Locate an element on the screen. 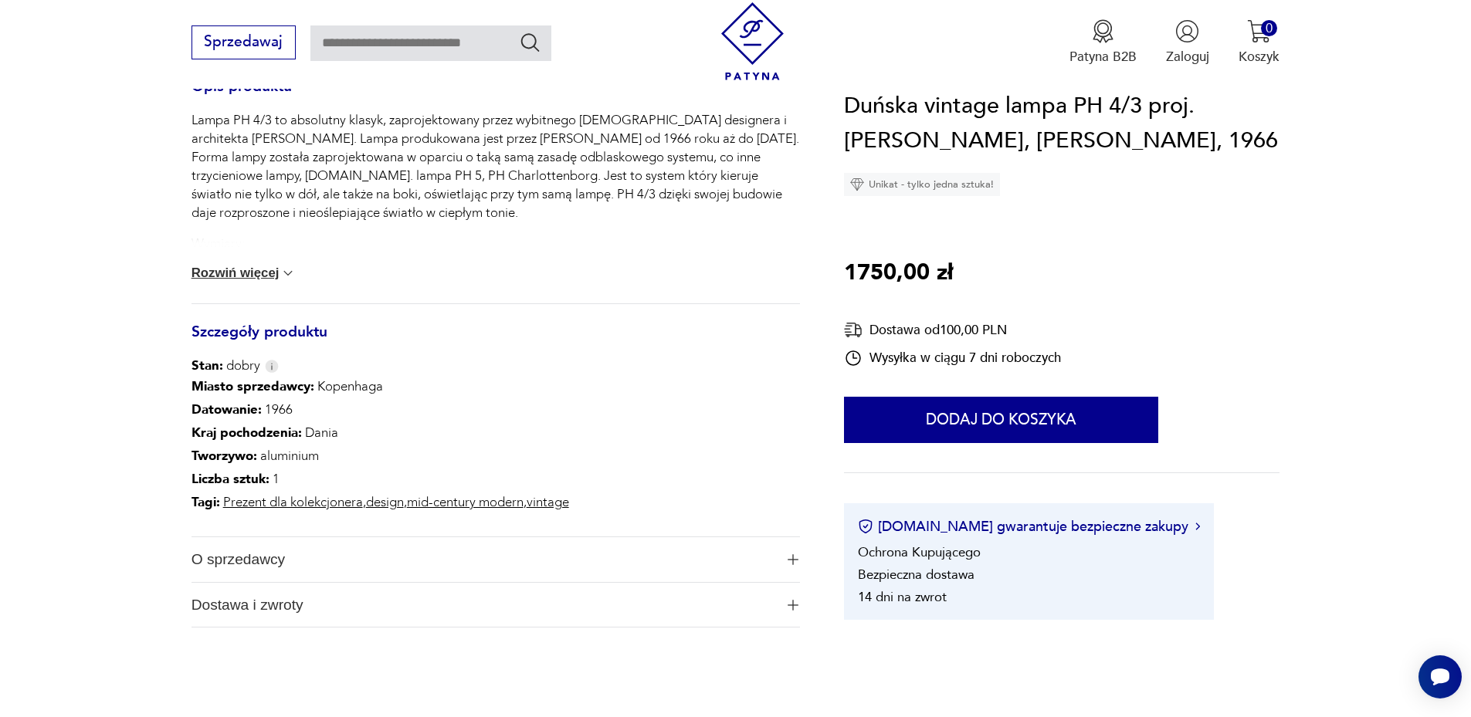  img: Ikona medalu is located at coordinates (1102, 31).